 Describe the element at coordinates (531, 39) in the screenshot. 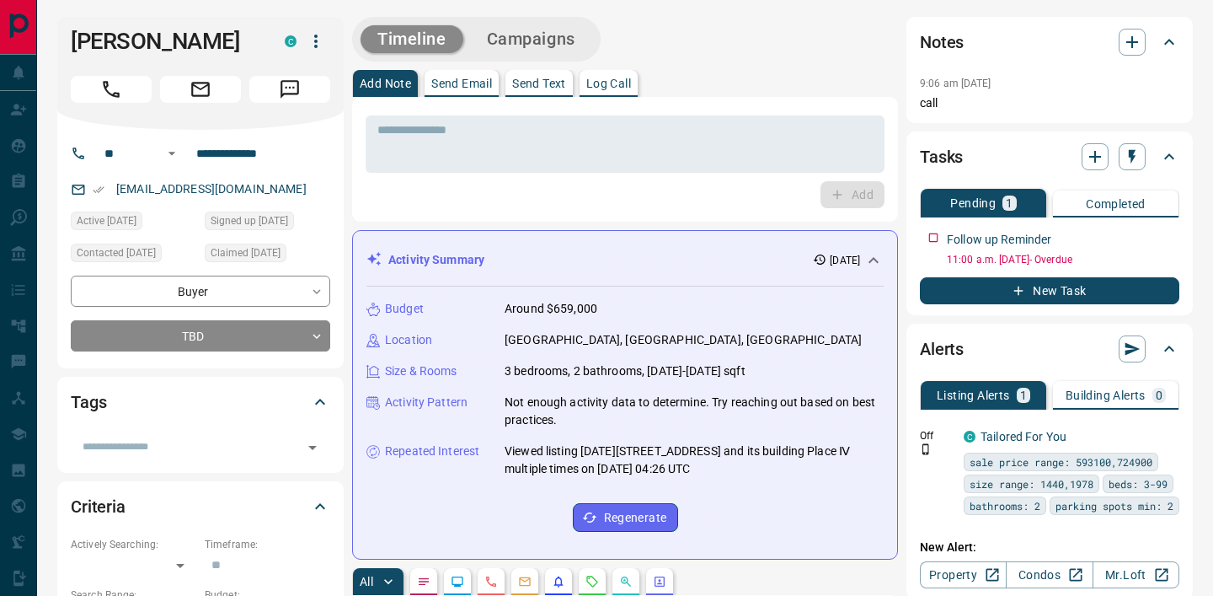

I see `button: Campaigns` at that location.